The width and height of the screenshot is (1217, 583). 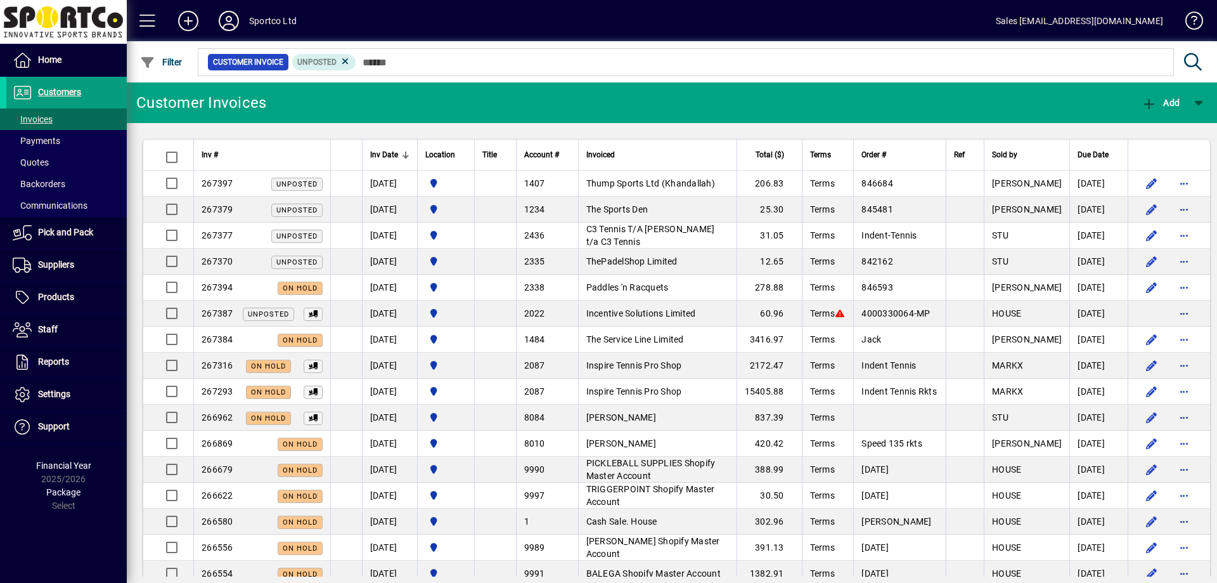 What do you see at coordinates (877, 183) in the screenshot?
I see `span: 846684` at bounding box center [877, 183].